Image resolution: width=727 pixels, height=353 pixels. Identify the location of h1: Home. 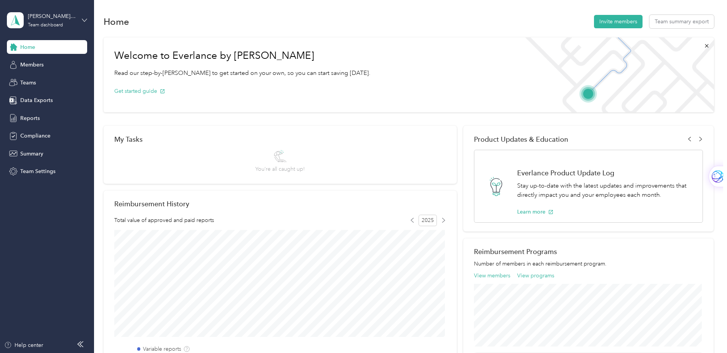
(116, 21).